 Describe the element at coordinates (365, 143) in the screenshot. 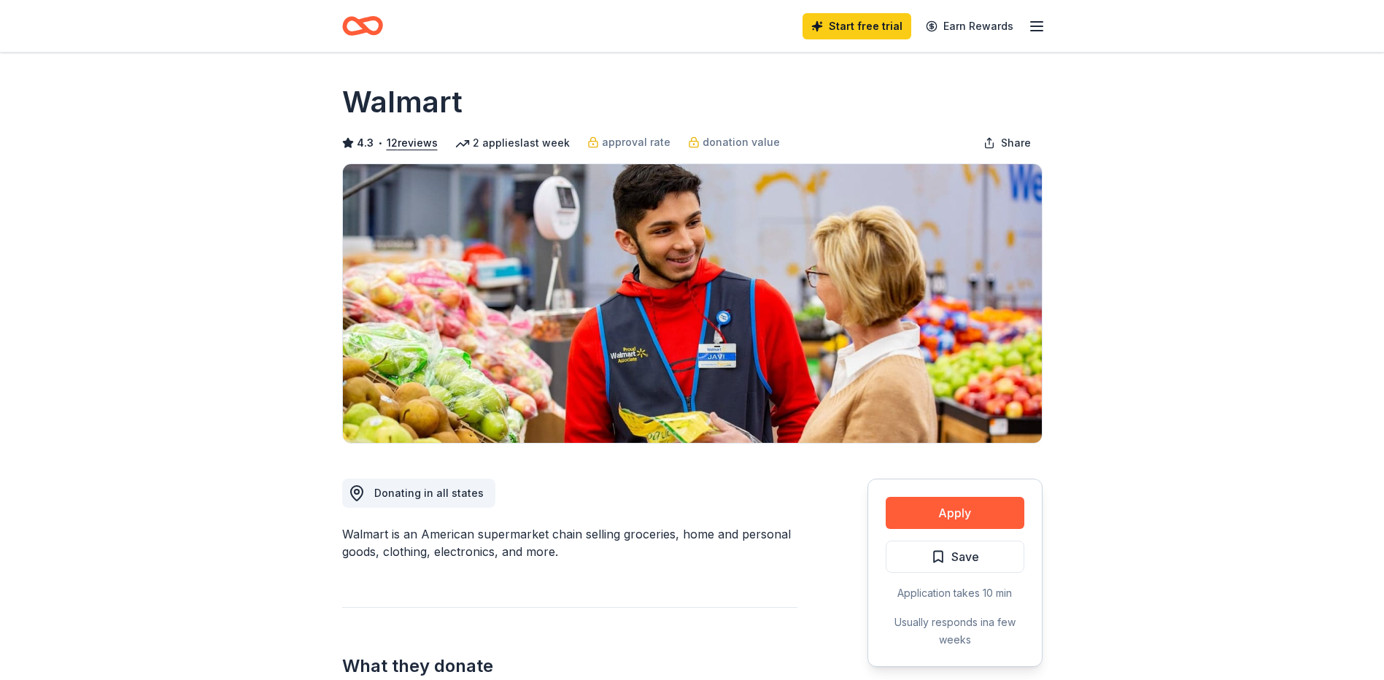

I see `span: 4.3` at that location.